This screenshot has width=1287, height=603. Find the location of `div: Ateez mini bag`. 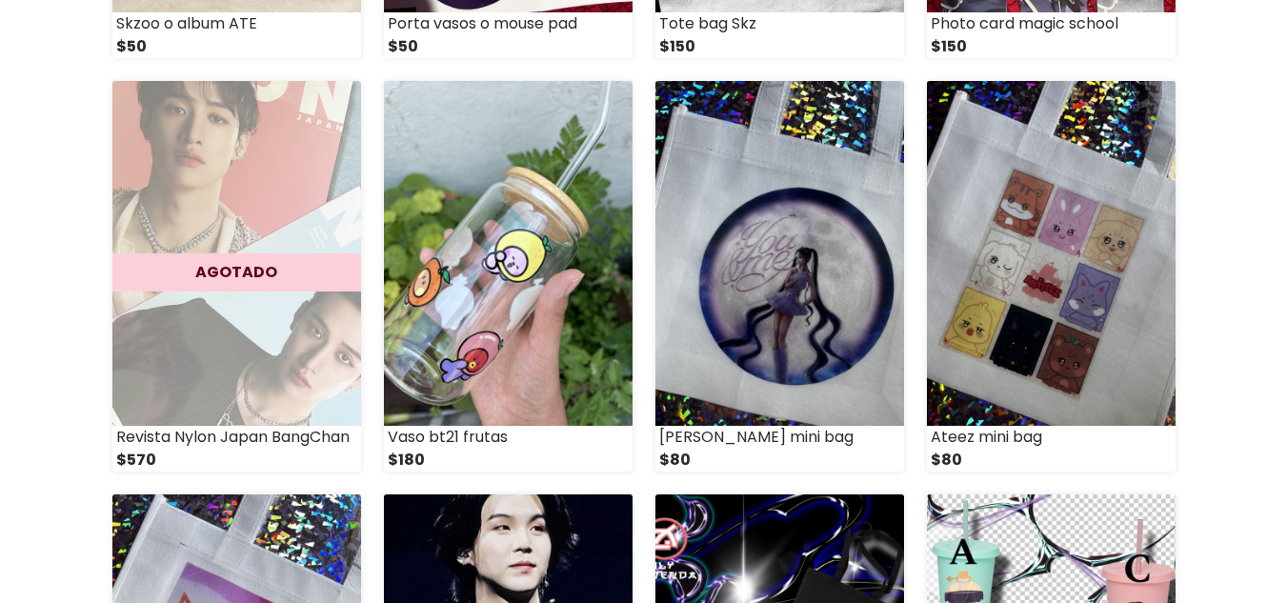

div: Ateez mini bag is located at coordinates (1051, 437).